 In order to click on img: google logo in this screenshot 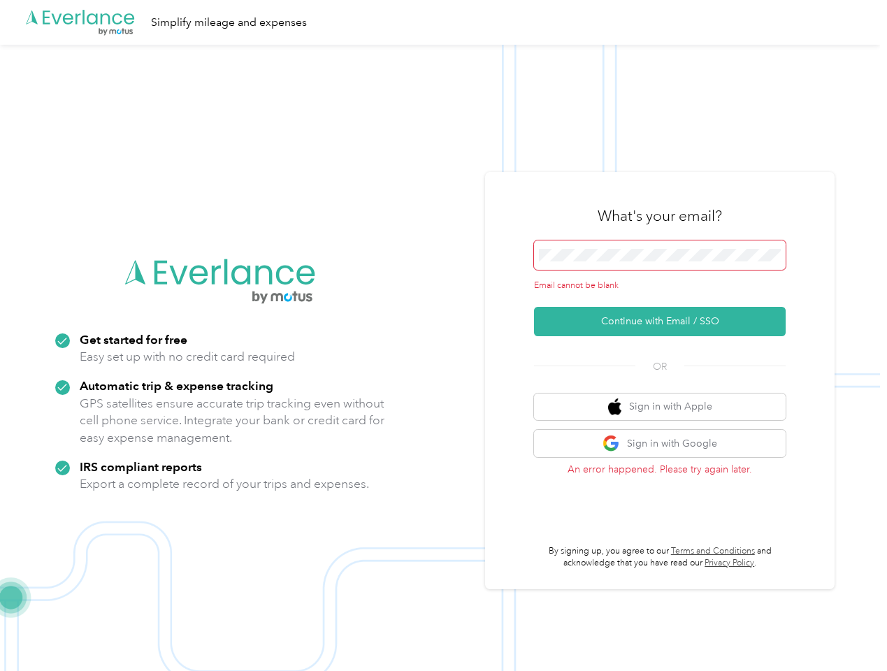, I will do `click(611, 443)`.